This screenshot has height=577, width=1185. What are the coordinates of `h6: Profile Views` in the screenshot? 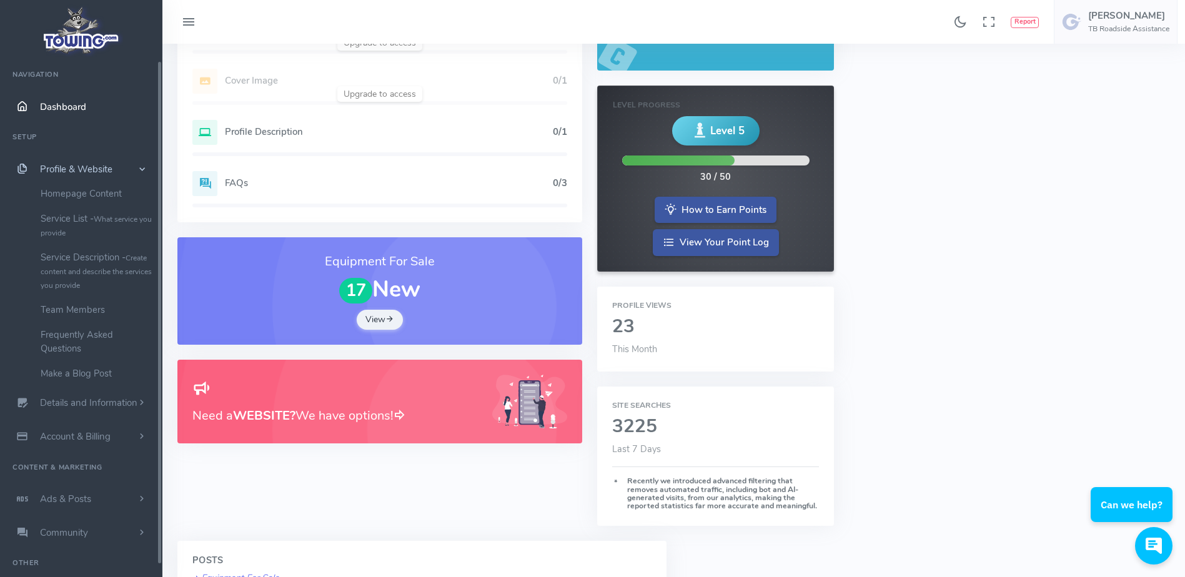 It's located at (715, 306).